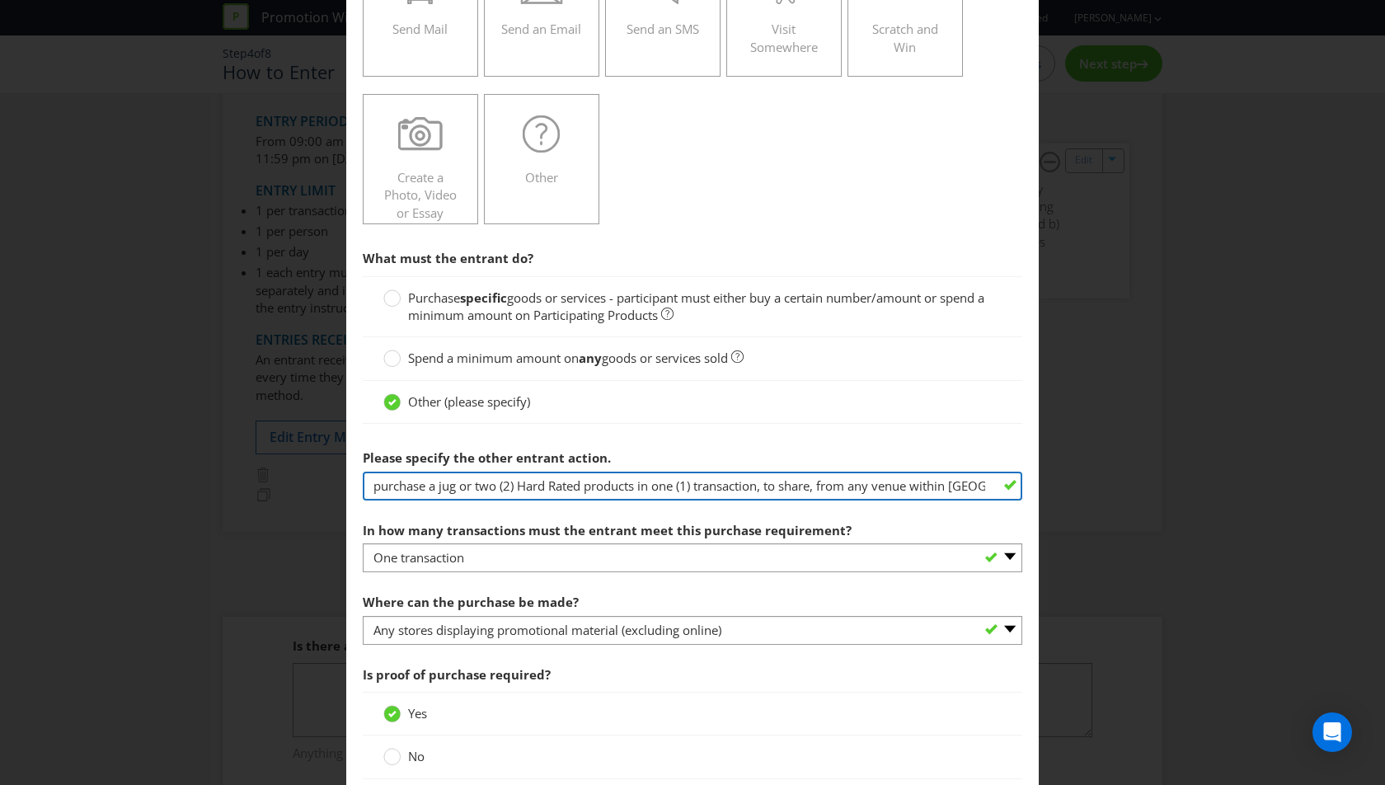 The height and width of the screenshot is (785, 1385). Describe the element at coordinates (457, 674) in the screenshot. I see `span: Is proof of purchase required?` at that location.